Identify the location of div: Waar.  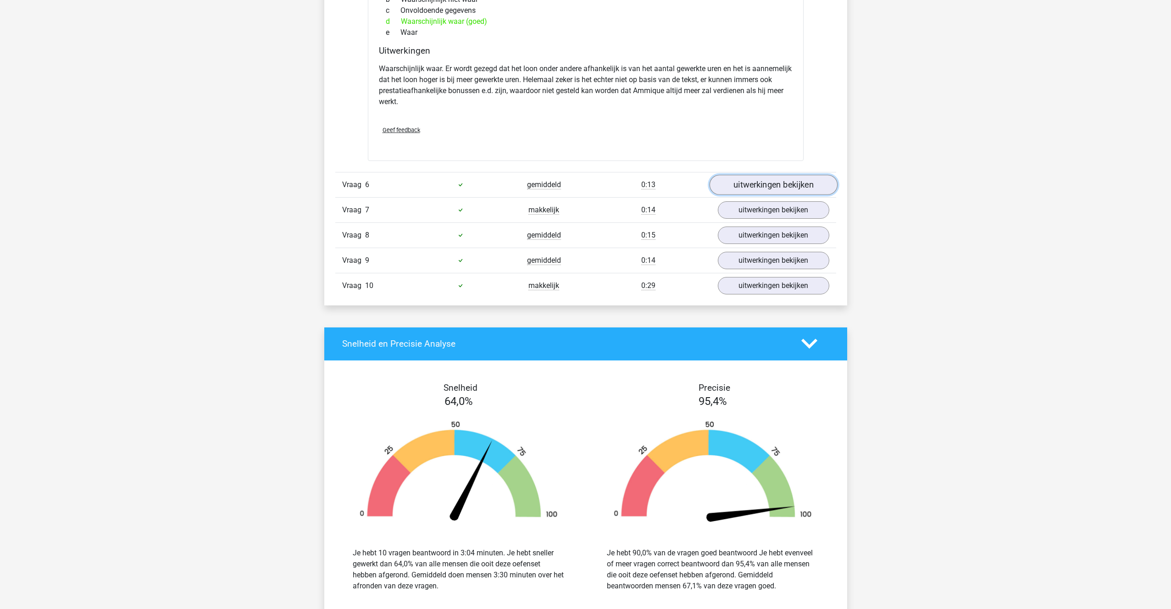
(586, 33).